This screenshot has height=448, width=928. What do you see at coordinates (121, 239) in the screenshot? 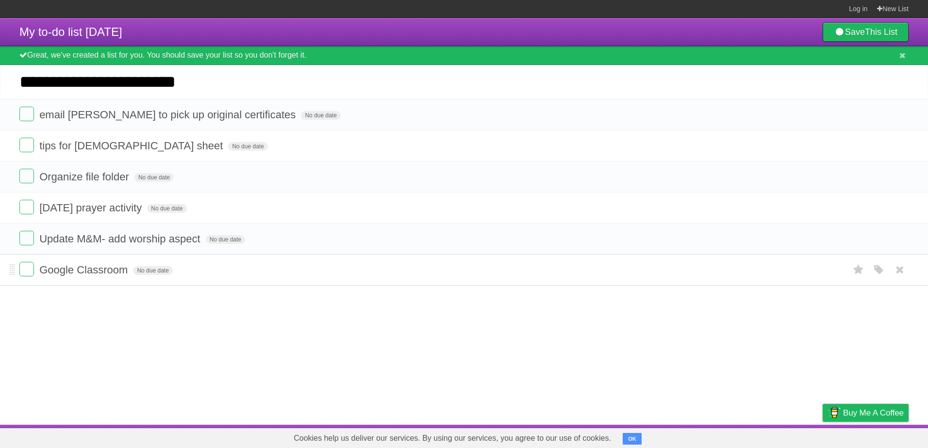
I see `span: Update M&M- add worship aspect` at bounding box center [121, 239].